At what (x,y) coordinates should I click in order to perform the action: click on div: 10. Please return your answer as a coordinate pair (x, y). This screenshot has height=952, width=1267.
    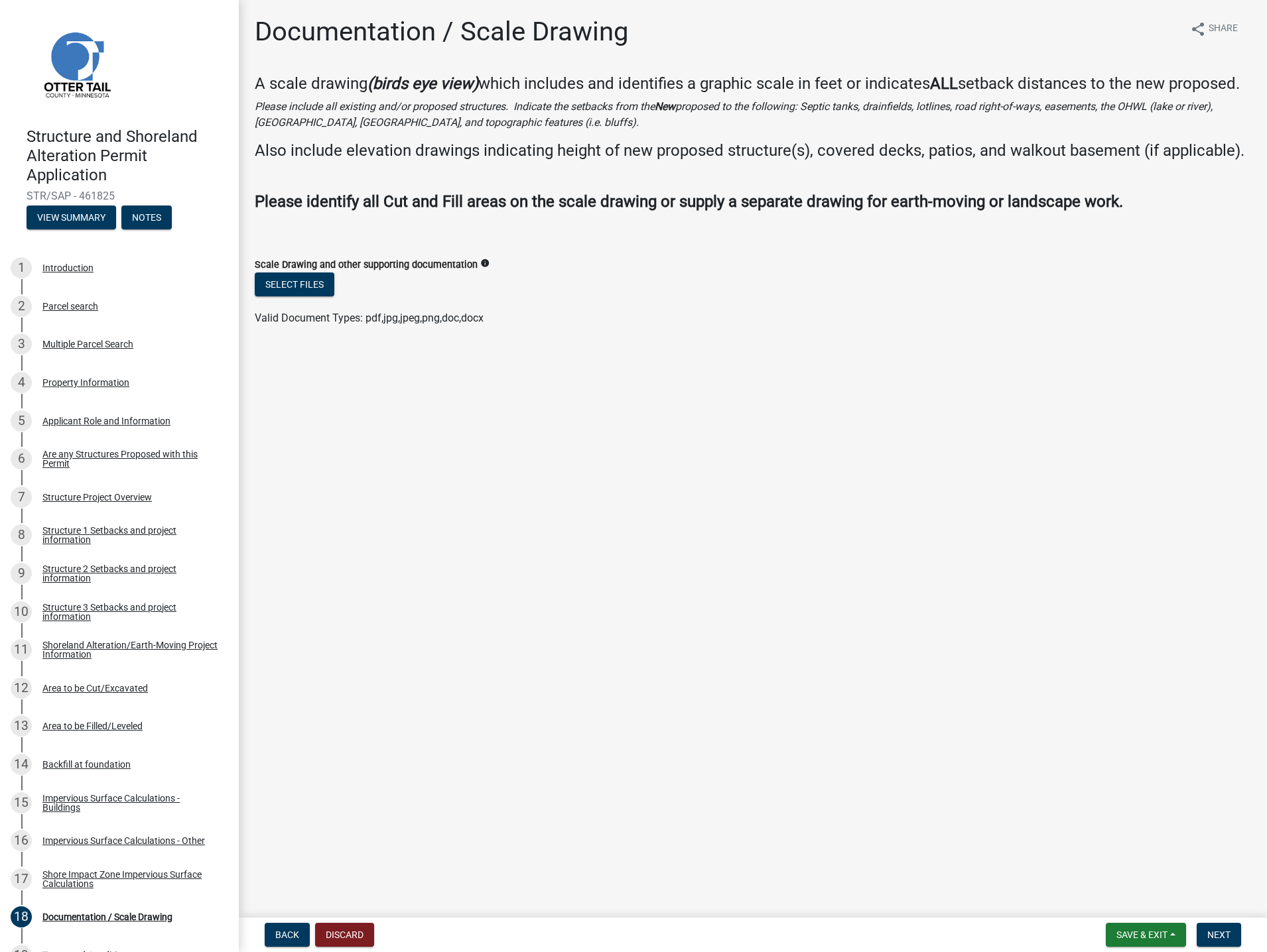
    Looking at the image, I should click on (21, 612).